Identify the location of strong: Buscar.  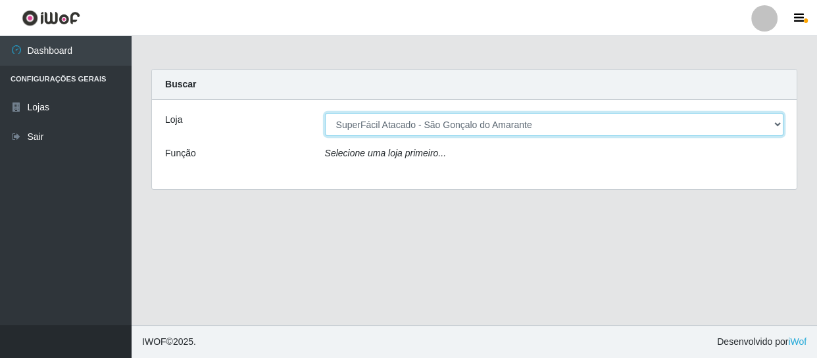
(180, 84).